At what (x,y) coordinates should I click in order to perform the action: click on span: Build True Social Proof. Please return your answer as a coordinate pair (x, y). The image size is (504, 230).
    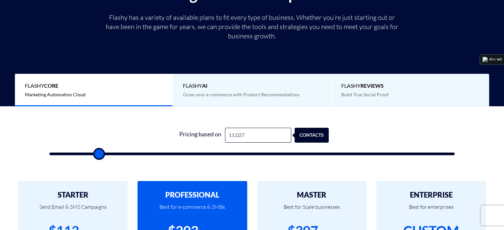
    Looking at the image, I should click on (364, 94).